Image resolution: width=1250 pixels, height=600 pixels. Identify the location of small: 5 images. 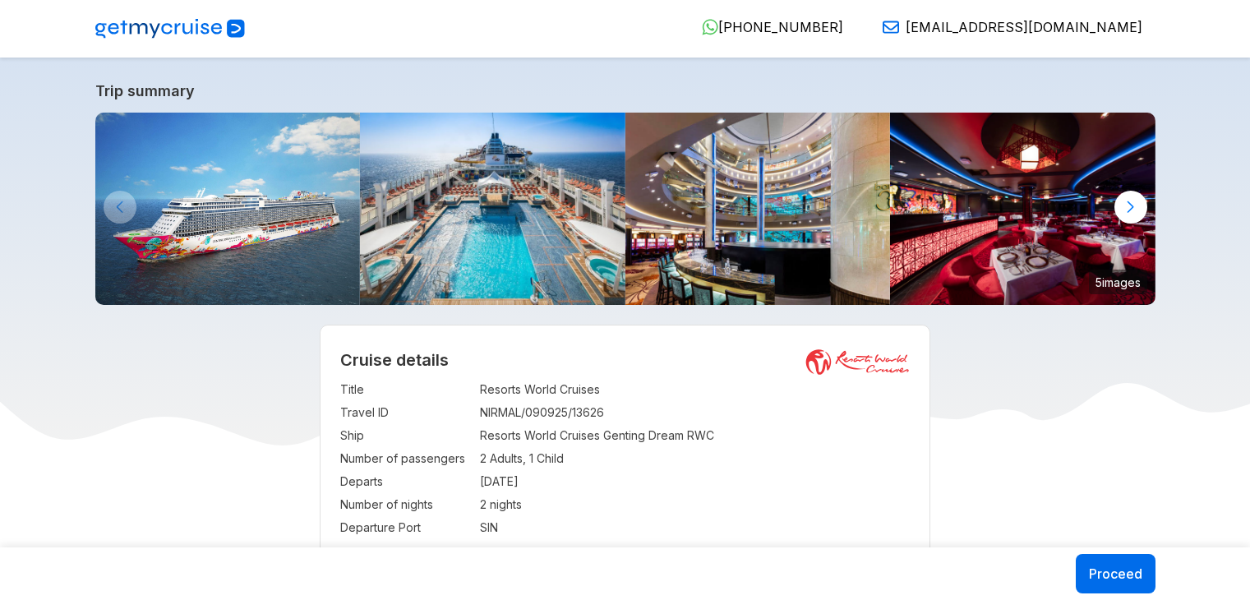
(1118, 282).